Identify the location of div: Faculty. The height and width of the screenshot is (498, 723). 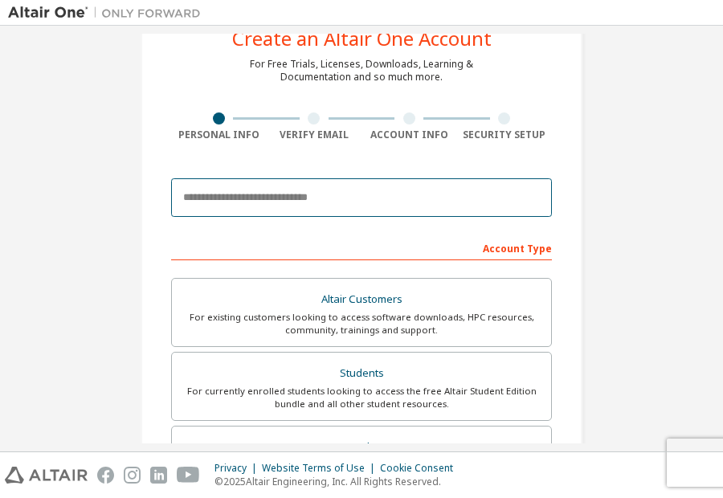
(361, 447).